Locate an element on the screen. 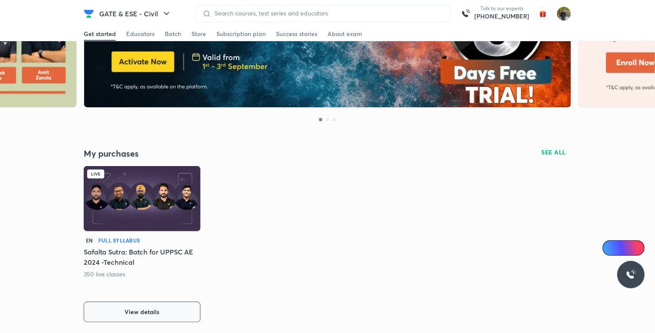 The width and height of the screenshot is (655, 333). img: Icon is located at coordinates (612, 248).